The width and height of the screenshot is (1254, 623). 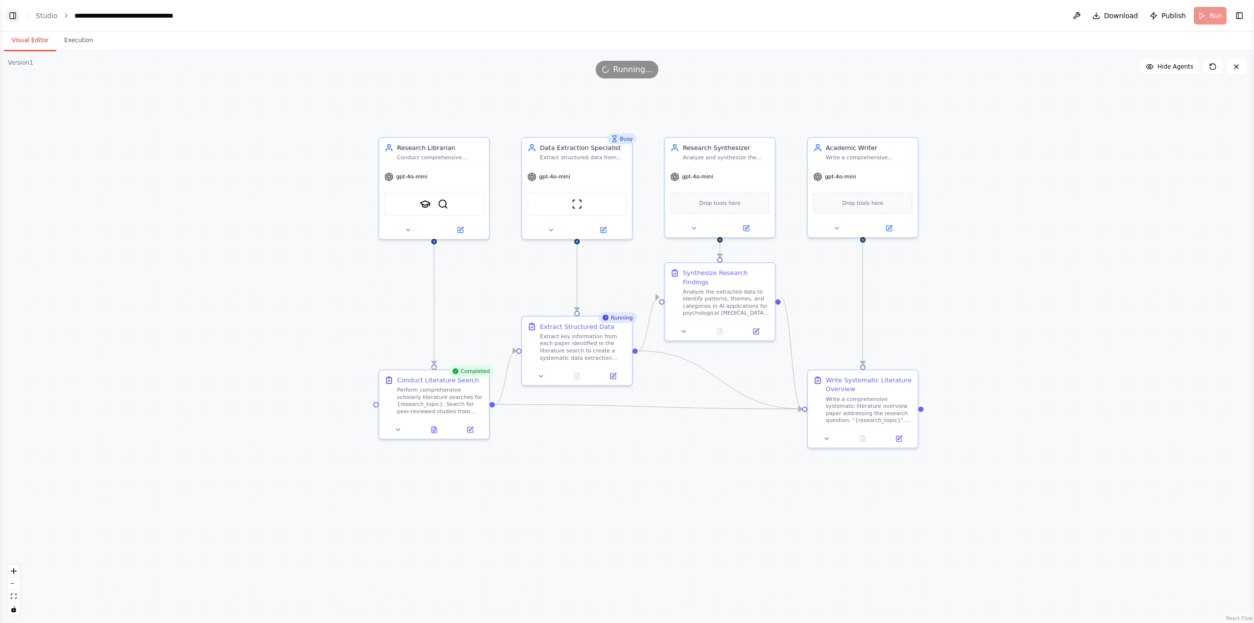 I want to click on img: ScrapeWebsiteTool, so click(x=577, y=204).